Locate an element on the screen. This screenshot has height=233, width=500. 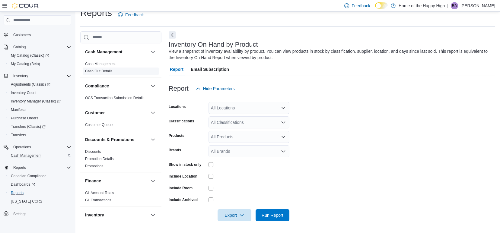
button: Inventory Count is located at coordinates (40, 93).